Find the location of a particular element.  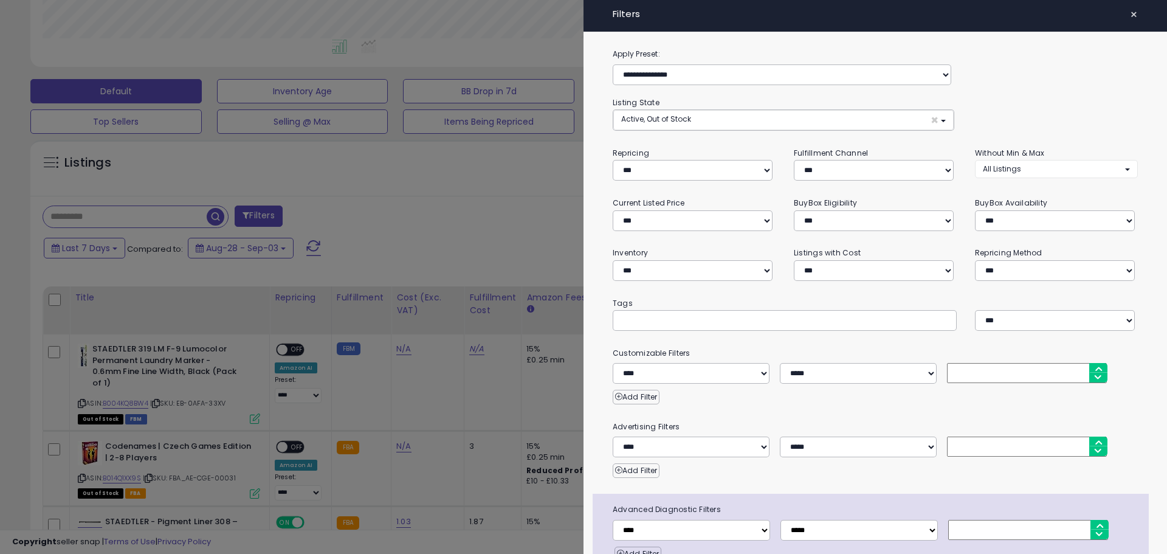

small: Repricing is located at coordinates (631, 153).